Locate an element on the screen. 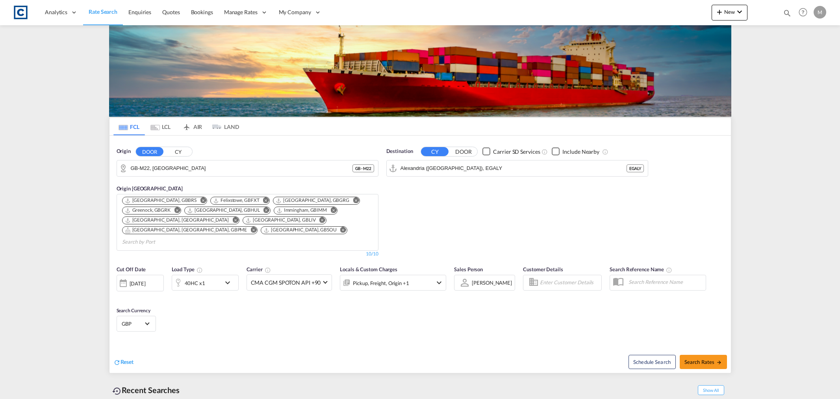 Image resolution: width=840 pixels, height=399 pixels. div: 10/10 is located at coordinates (372, 254).